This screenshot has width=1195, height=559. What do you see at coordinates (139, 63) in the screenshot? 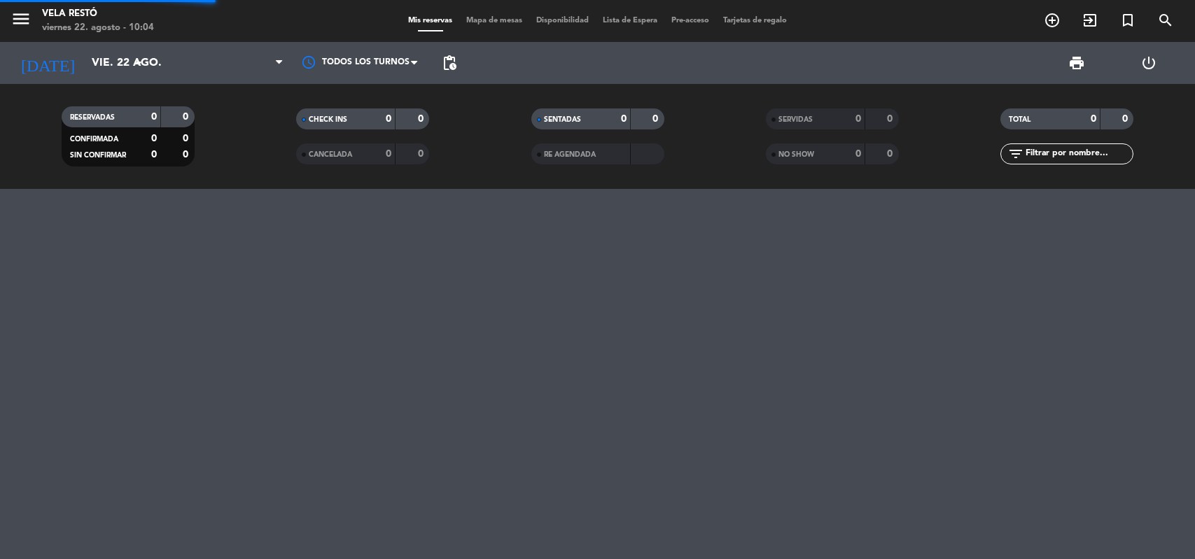
I see `i: arrow_drop_down` at bounding box center [139, 63].